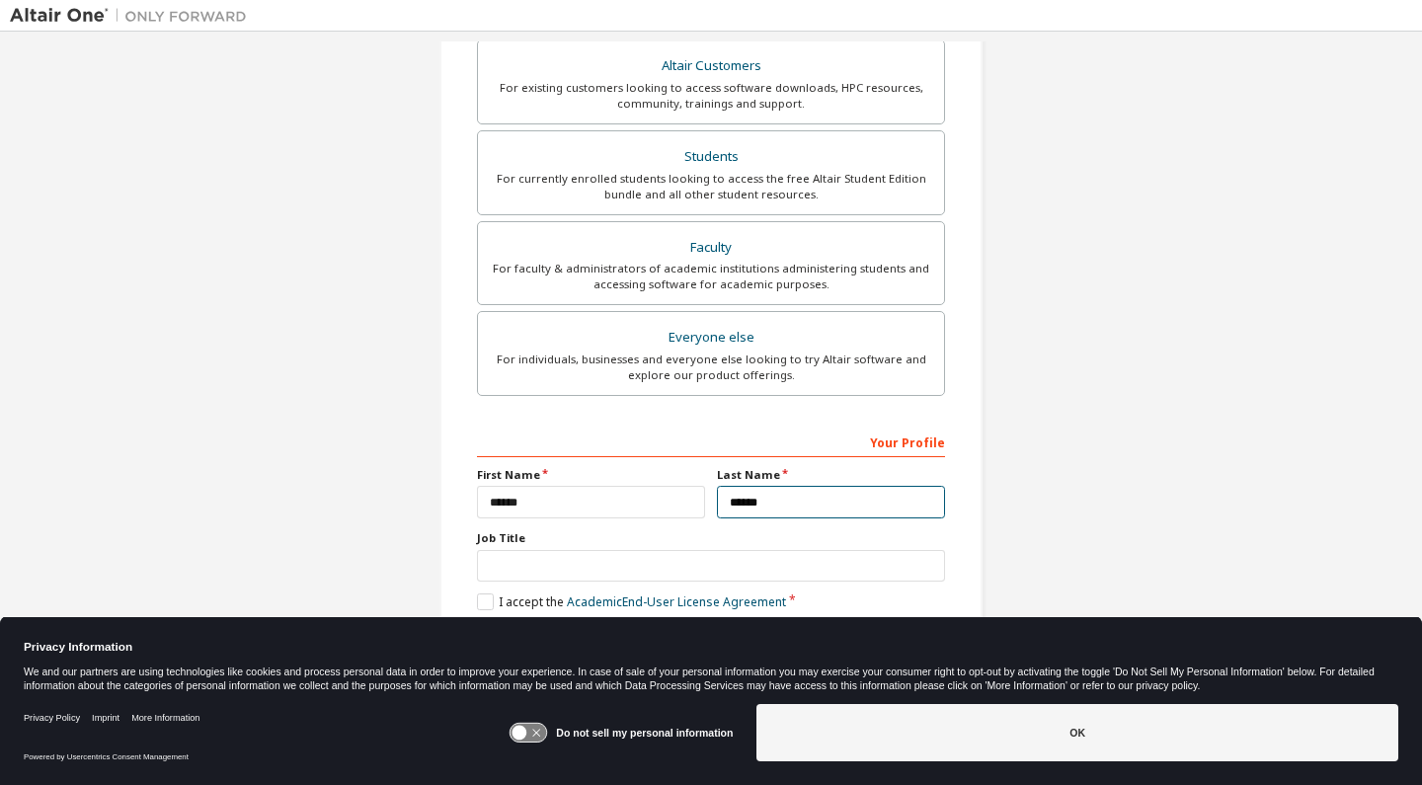 The height and width of the screenshot is (785, 1422). Describe the element at coordinates (133, 16) in the screenshot. I see `img: Altair One` at that location.